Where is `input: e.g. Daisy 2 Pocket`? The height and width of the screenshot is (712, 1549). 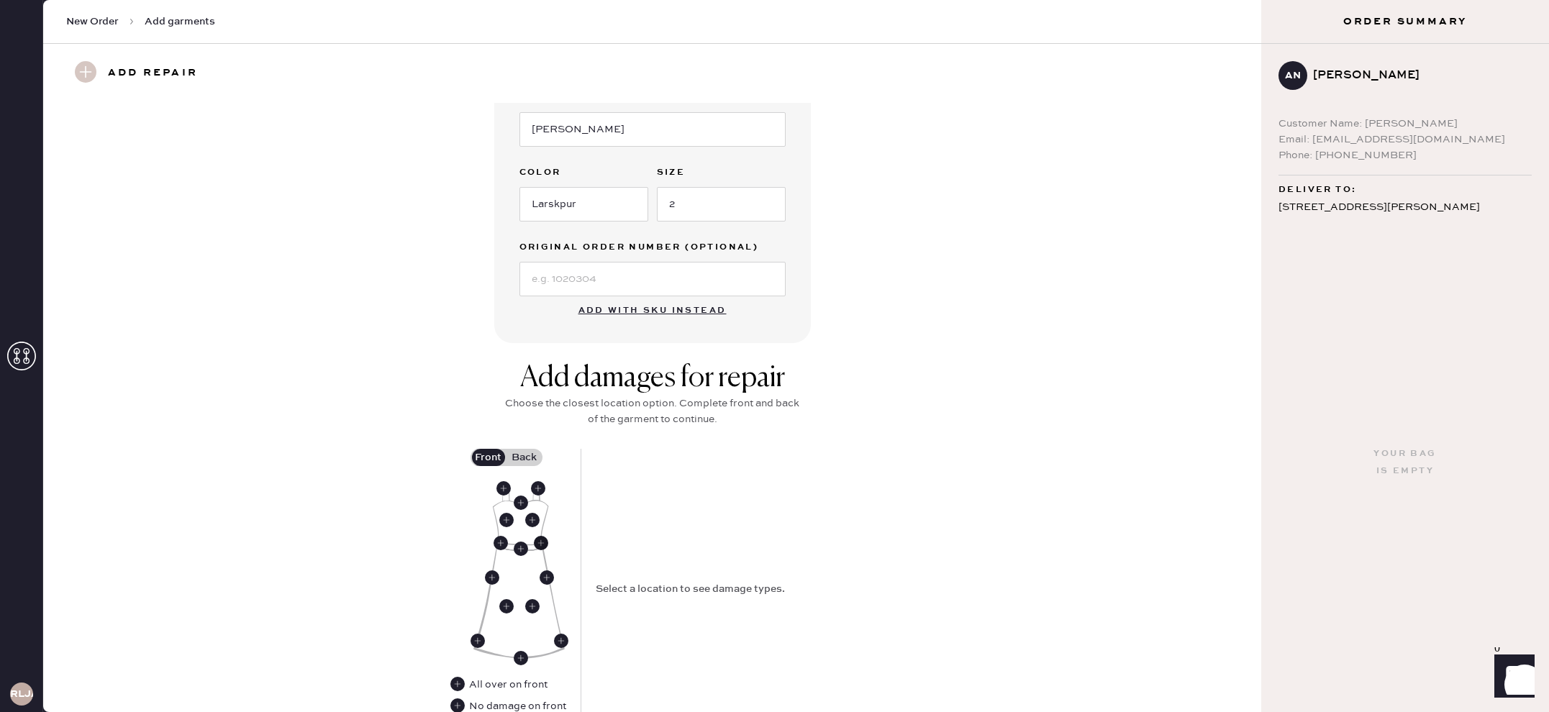 input: e.g. Daisy 2 Pocket is located at coordinates (653, 130).